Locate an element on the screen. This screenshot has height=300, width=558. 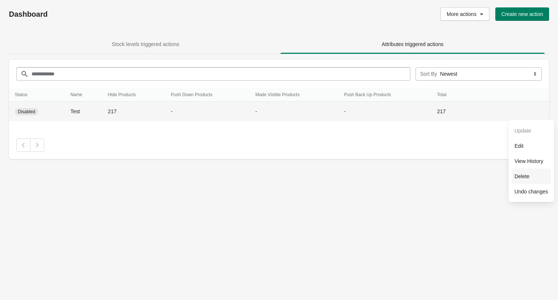
h1: Dashboard is located at coordinates (125, 14).